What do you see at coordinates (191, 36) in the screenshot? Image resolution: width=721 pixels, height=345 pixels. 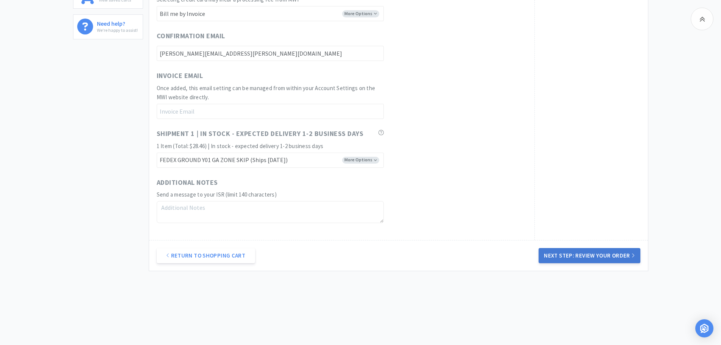 I see `span: Confirmation Email` at bounding box center [191, 36].